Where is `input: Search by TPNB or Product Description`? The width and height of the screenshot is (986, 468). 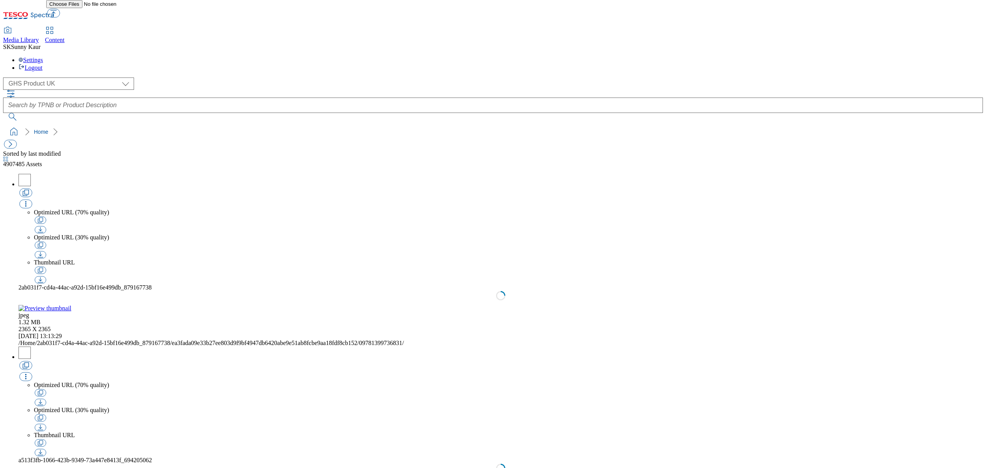 input: Search by TPNB or Product Description is located at coordinates (493, 105).